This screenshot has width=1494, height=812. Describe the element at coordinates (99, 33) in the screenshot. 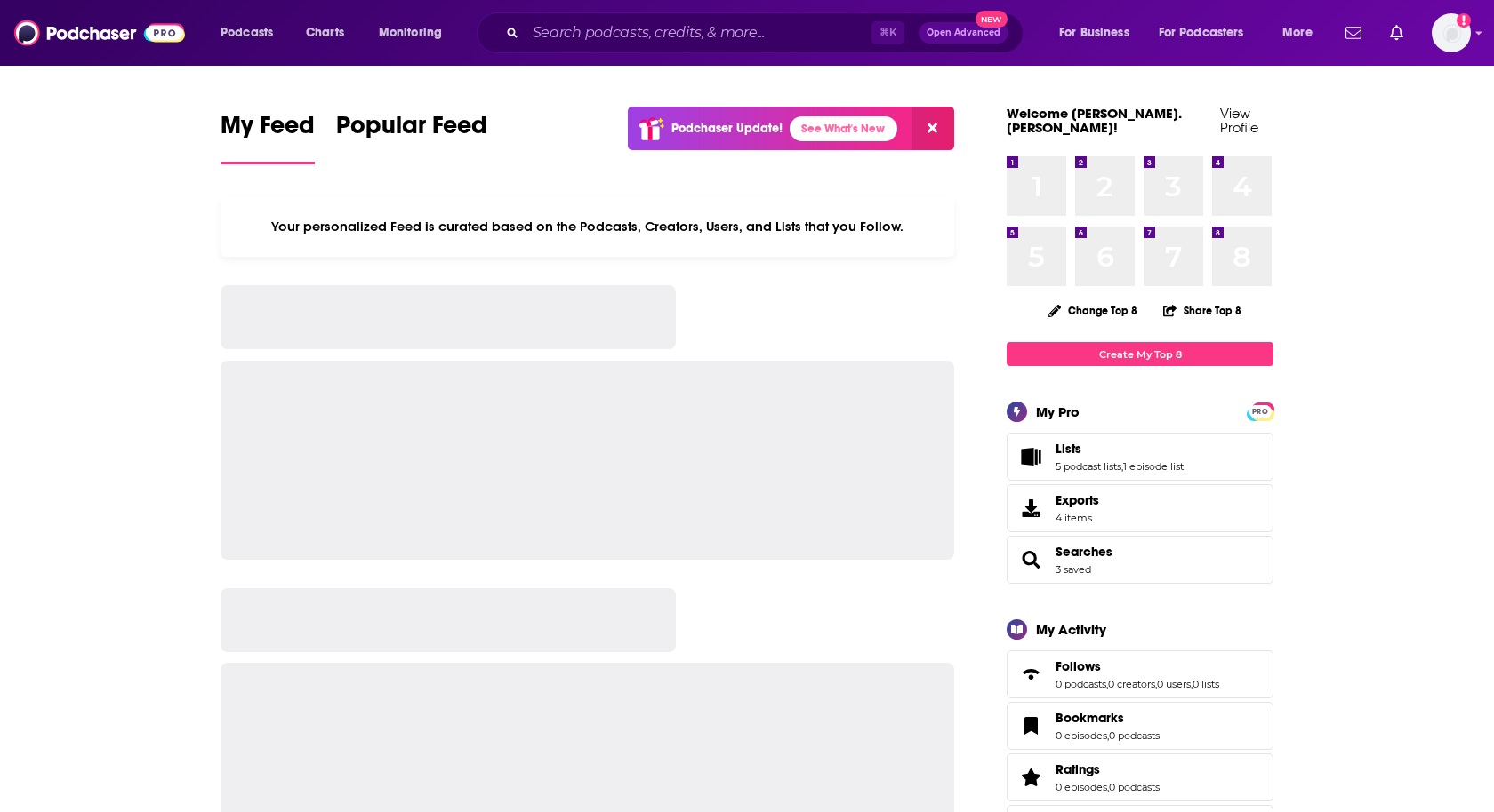

I see `img: Podchaser - Follow, Share and Rate Podcasts` at that location.